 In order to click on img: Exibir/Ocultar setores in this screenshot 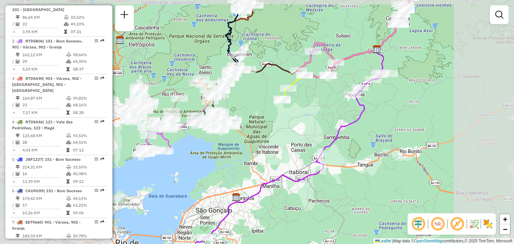, I will do `click(488, 224)`.